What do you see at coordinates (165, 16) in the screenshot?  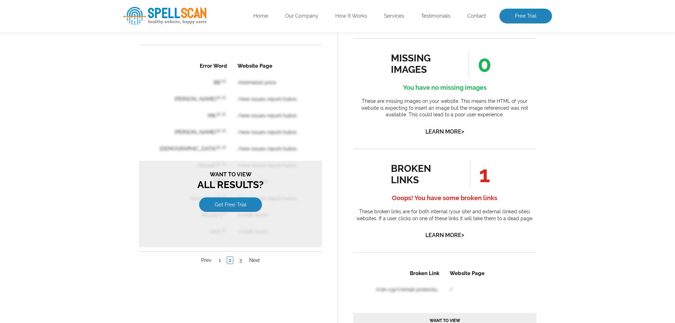 I see `img: spellScan` at bounding box center [165, 16].